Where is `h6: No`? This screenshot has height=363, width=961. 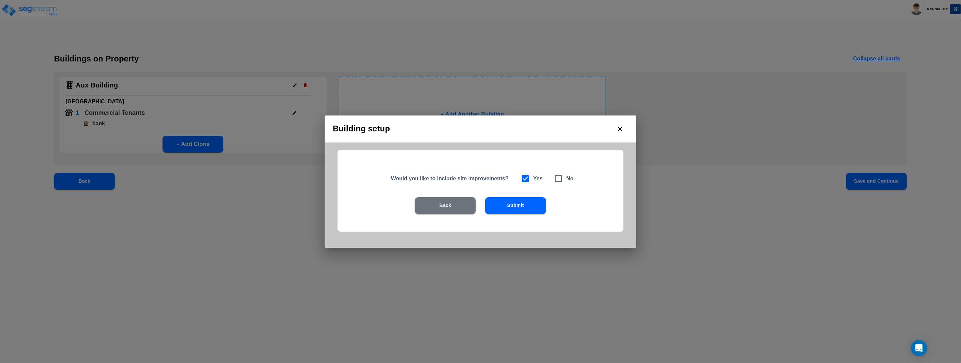 h6: No is located at coordinates (570, 179).